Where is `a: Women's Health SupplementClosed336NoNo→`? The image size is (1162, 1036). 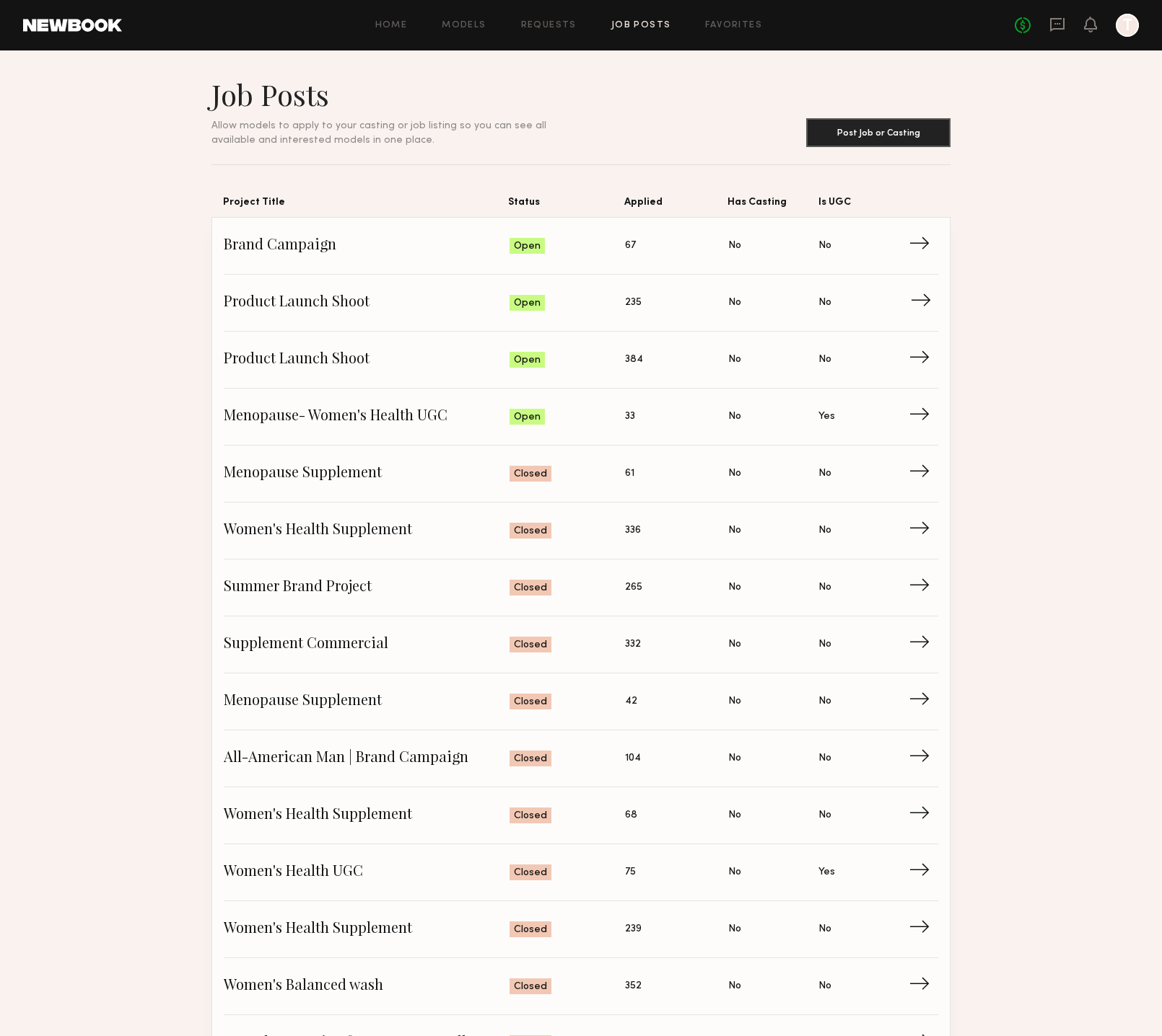 a: Women's Health SupplementClosed336NoNo→ is located at coordinates (581, 531).